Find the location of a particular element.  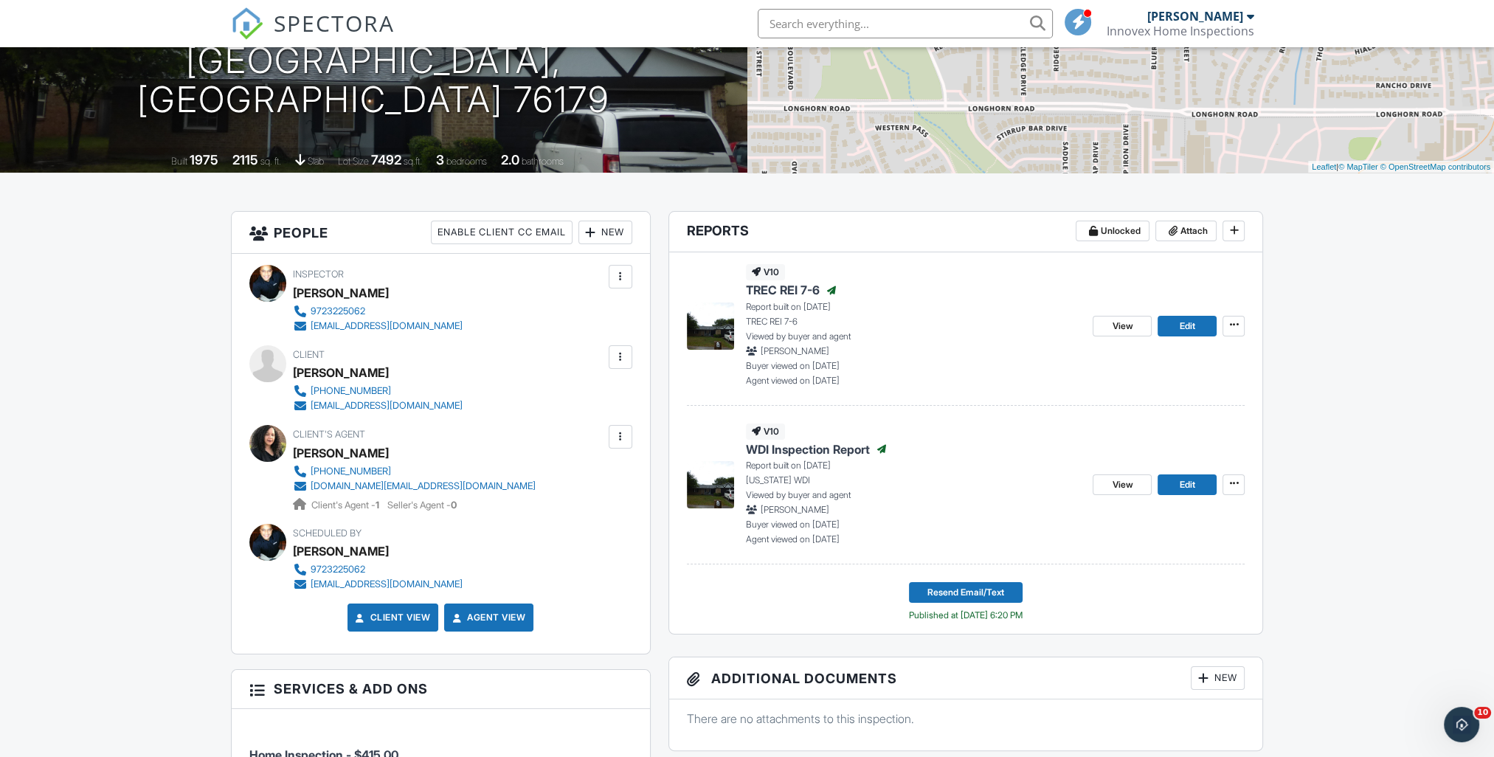

span: Scheduled By is located at coordinates (327, 533).